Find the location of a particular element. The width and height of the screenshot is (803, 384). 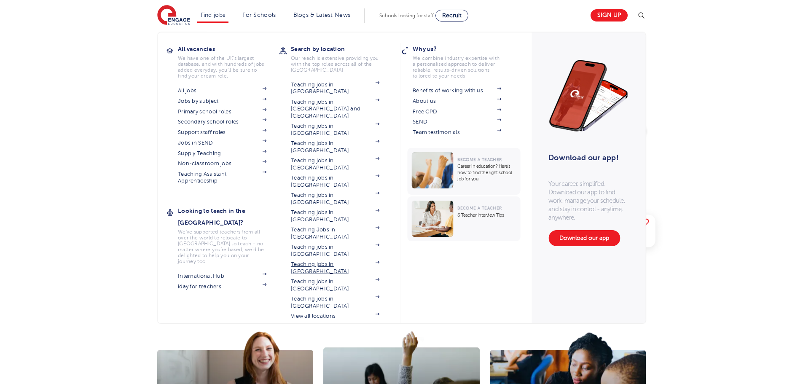

span: Recruit is located at coordinates (452, 15).